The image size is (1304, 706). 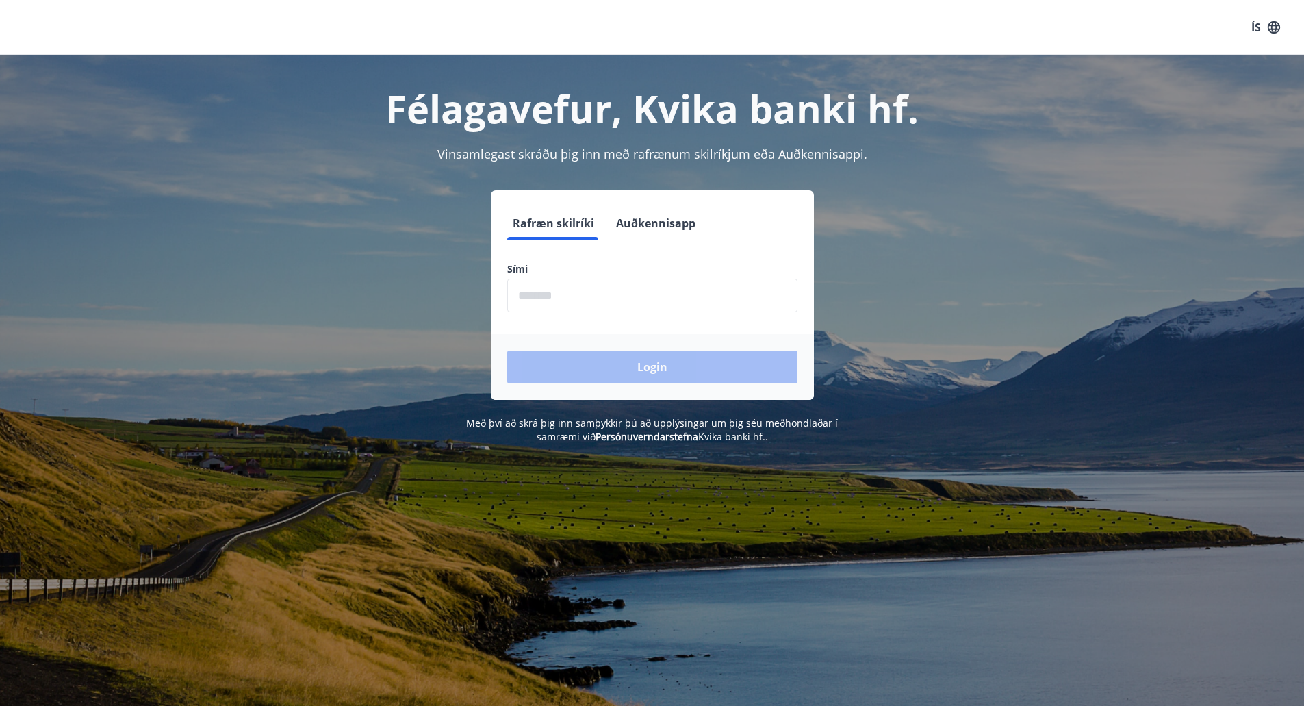 What do you see at coordinates (647, 436) in the screenshot?
I see `a: Persónuverndarstefna` at bounding box center [647, 436].